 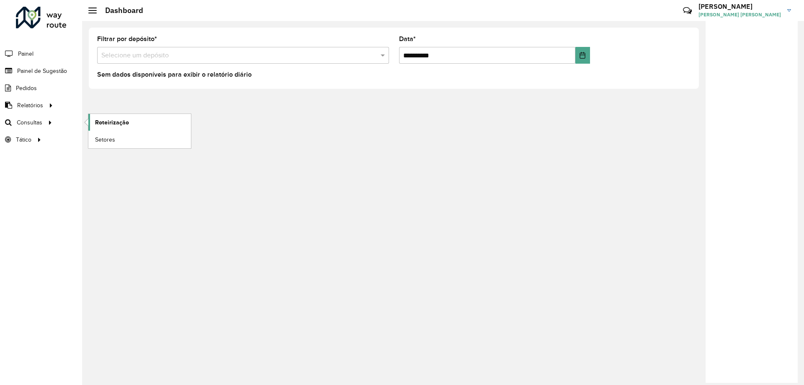 I want to click on span: Roteirização, so click(x=112, y=122).